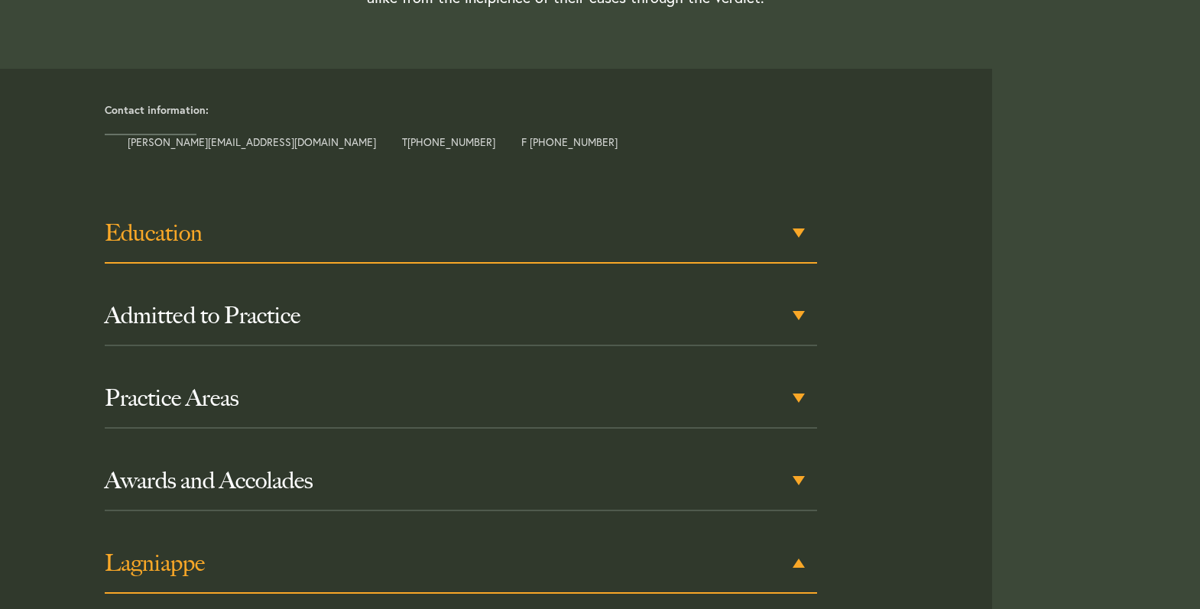 Image resolution: width=1200 pixels, height=609 pixels. Describe the element at coordinates (461, 481) in the screenshot. I see `h3: Awards and Accolades` at that location.